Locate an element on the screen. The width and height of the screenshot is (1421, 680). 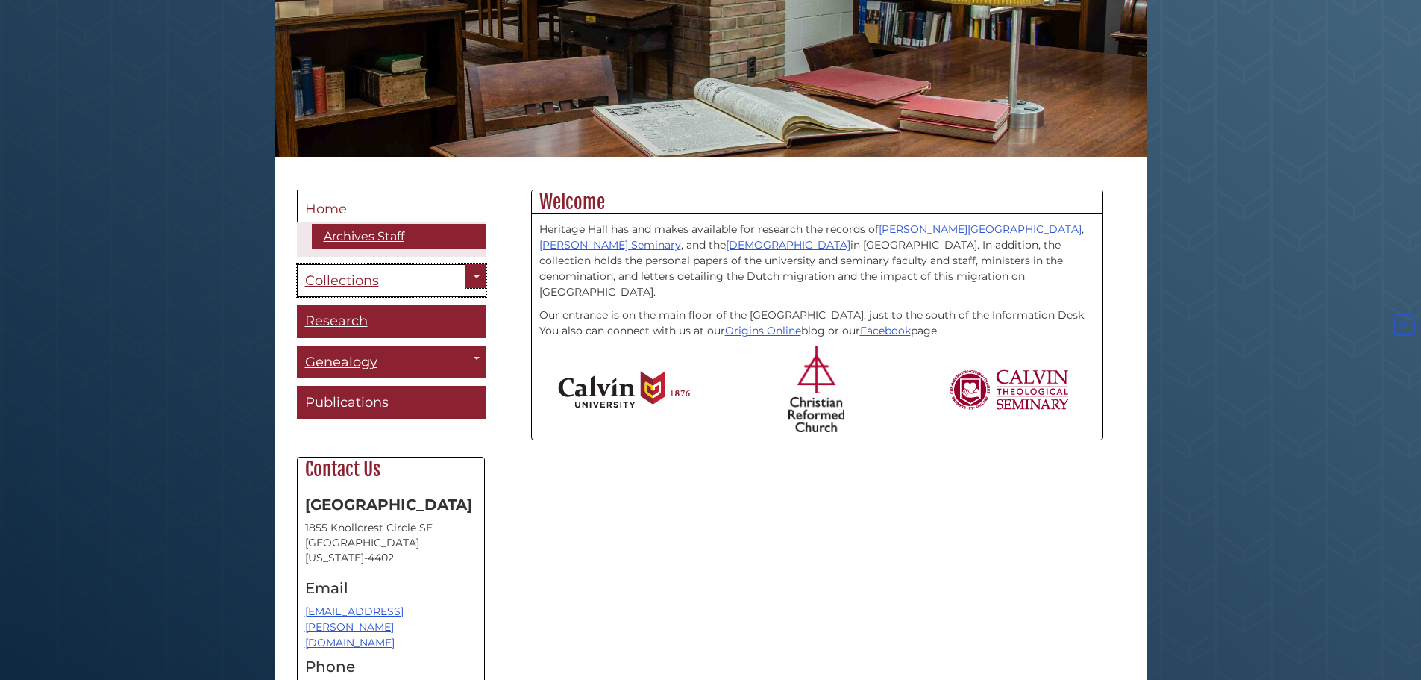
span: Genealogy is located at coordinates (341, 362).